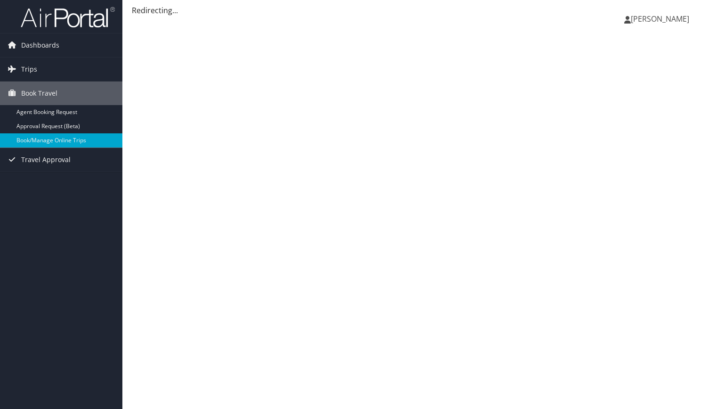 This screenshot has width=708, height=409. Describe the element at coordinates (39, 93) in the screenshot. I see `span: Book Travel` at that location.